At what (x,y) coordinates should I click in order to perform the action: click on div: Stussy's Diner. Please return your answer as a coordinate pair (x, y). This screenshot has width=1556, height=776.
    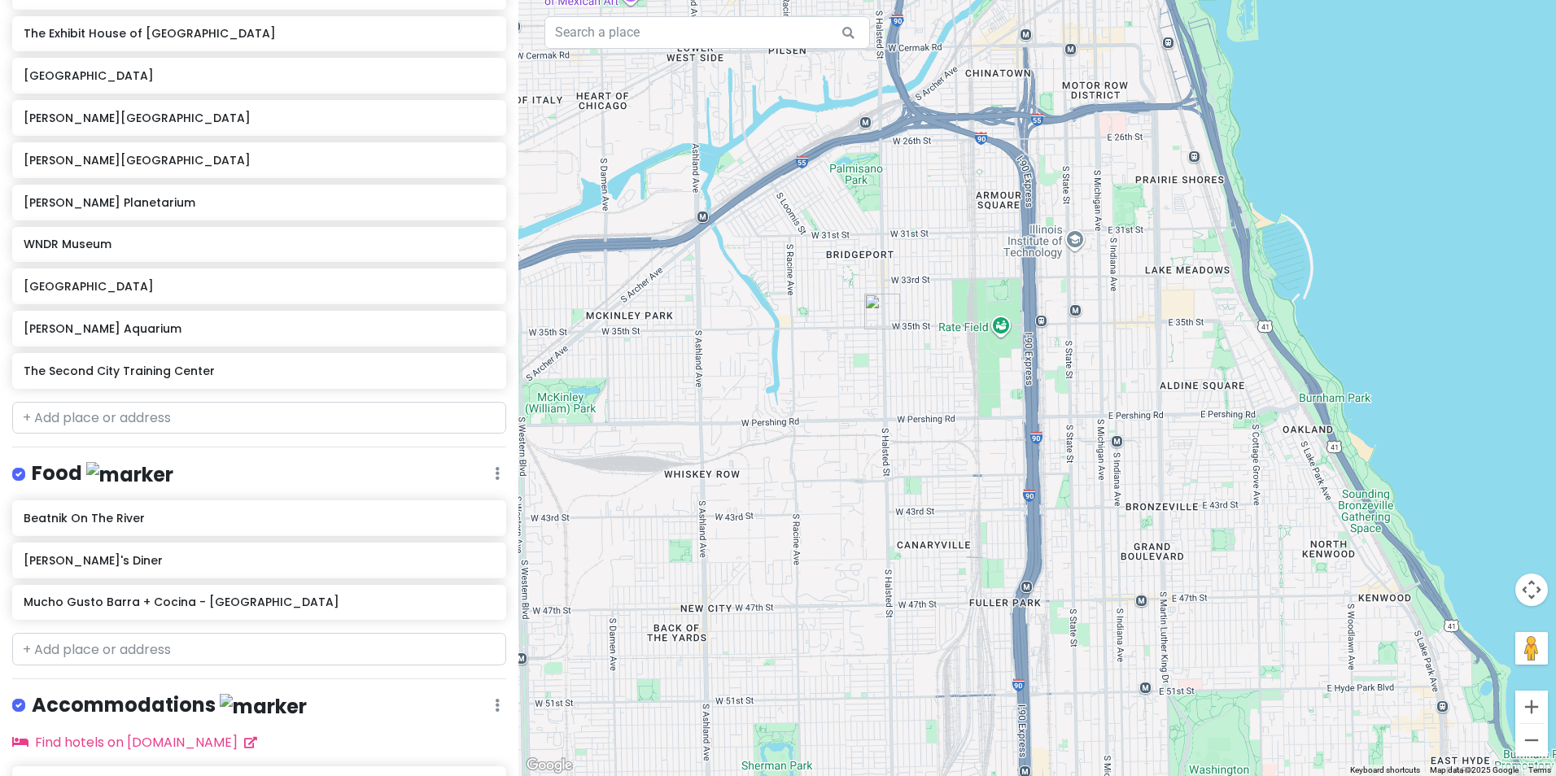
    Looking at the image, I should click on (882, 312).